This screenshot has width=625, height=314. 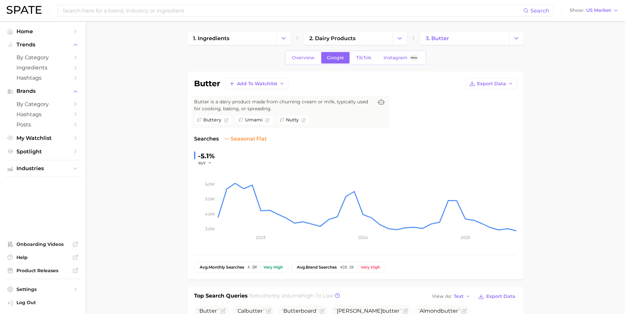 What do you see at coordinates (43, 91) in the screenshot?
I see `span: Brands` at bounding box center [43, 91].